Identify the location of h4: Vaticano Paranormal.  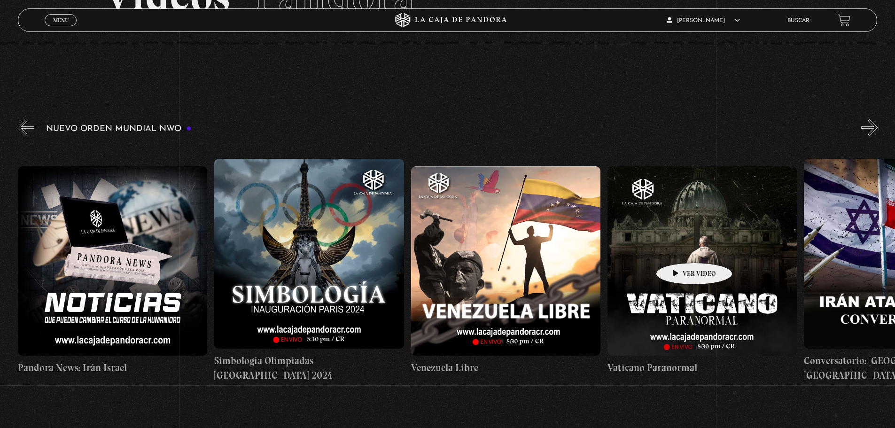
(702, 368).